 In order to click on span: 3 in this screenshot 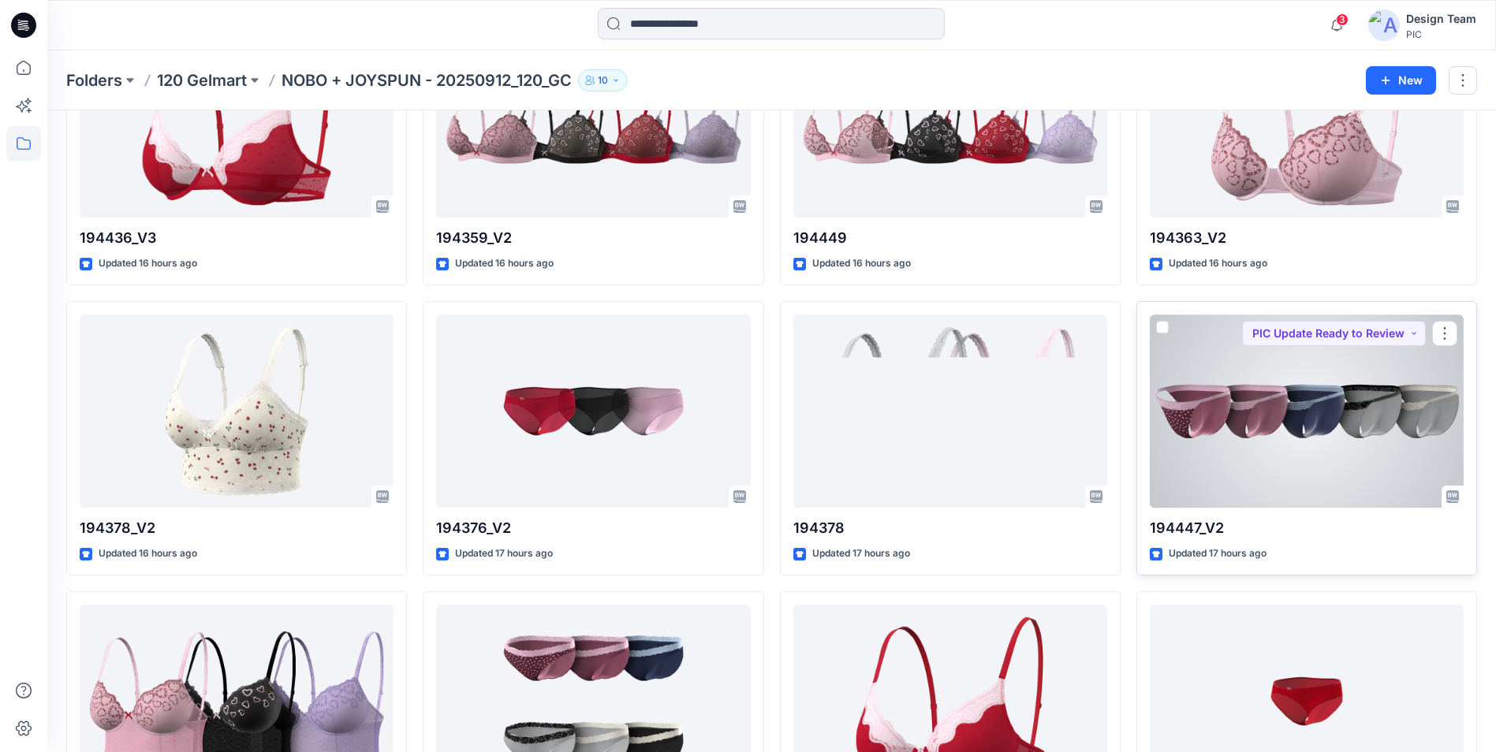, I will do `click(1342, 20)`.